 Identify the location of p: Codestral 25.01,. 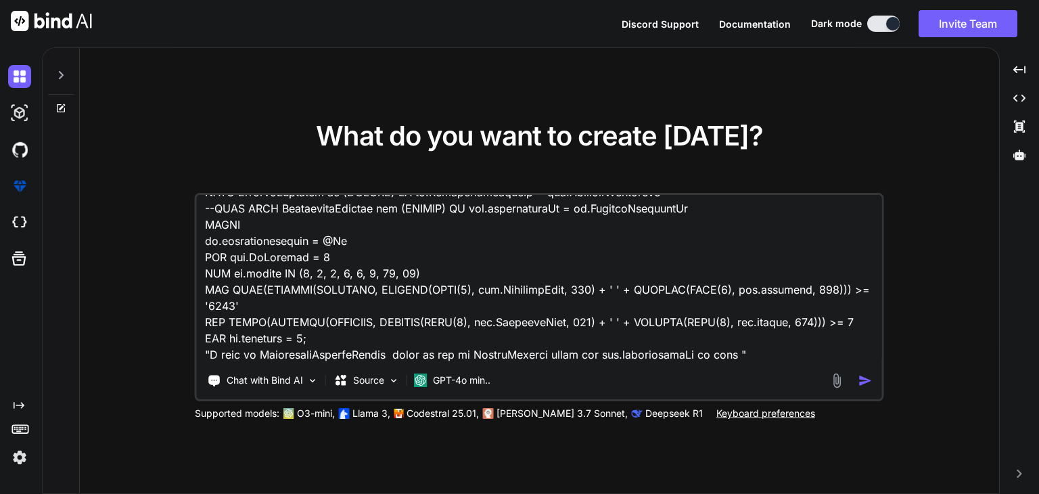
(442, 413).